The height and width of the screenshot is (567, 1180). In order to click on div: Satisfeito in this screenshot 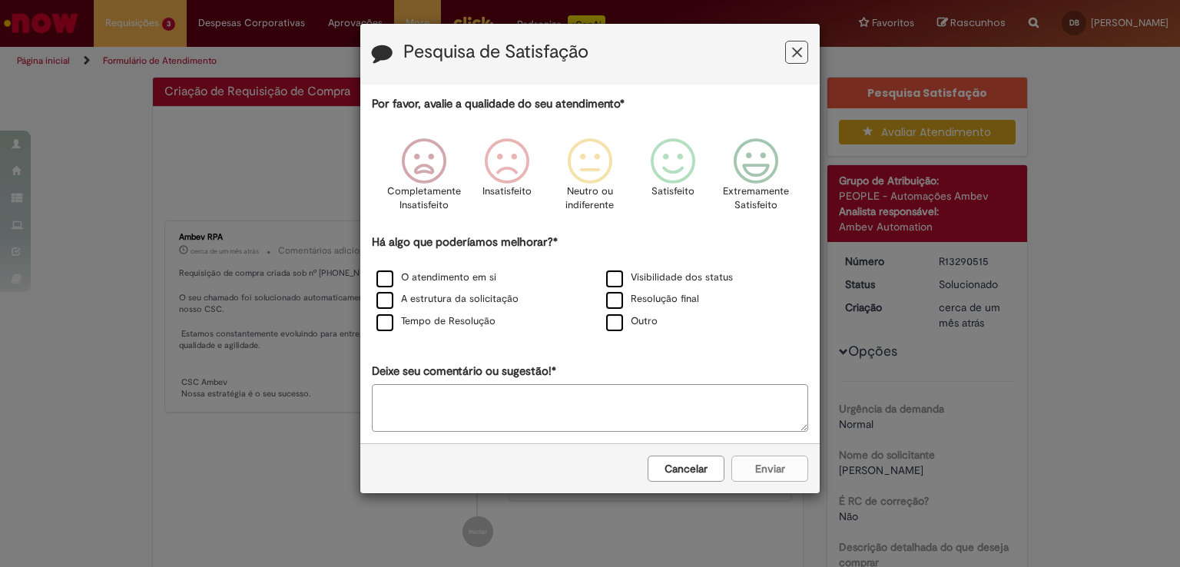, I will do `click(673, 179)`.